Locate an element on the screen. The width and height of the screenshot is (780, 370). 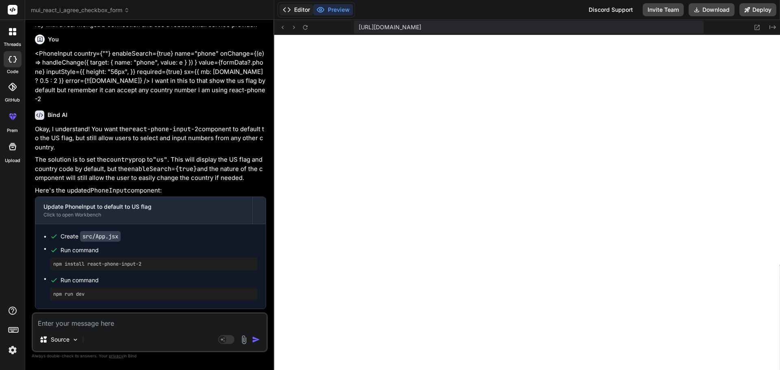
label: code is located at coordinates (13, 72).